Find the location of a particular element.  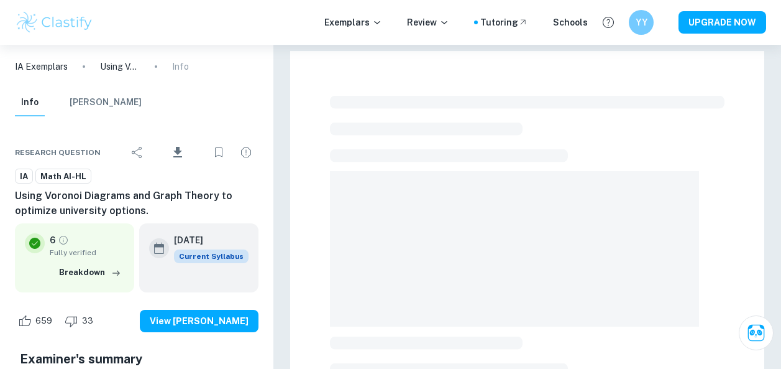

button: Ask Clai is located at coordinates (756, 333).